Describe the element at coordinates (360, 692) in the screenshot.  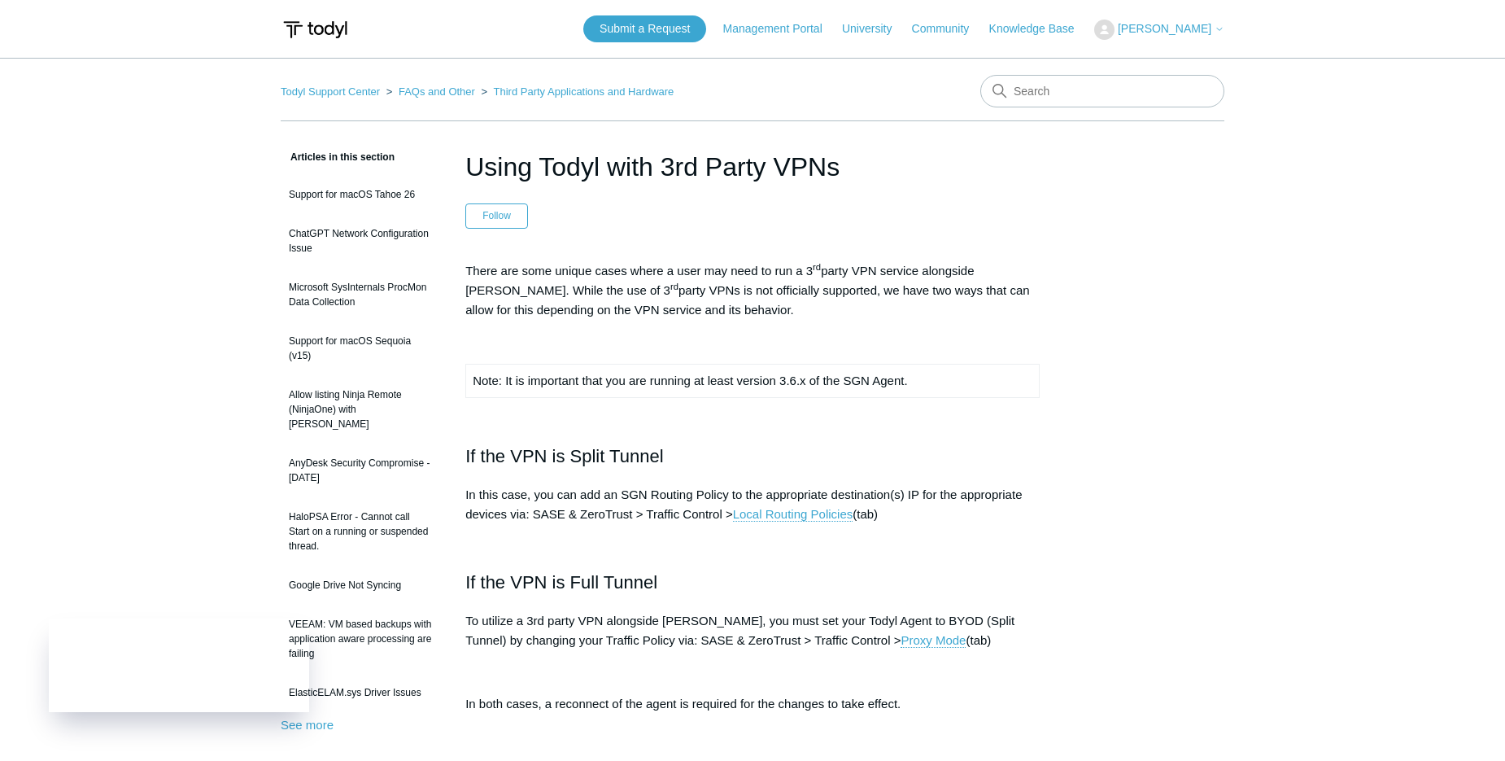
I see `a: ElasticELAM.sys Driver Issues` at that location.